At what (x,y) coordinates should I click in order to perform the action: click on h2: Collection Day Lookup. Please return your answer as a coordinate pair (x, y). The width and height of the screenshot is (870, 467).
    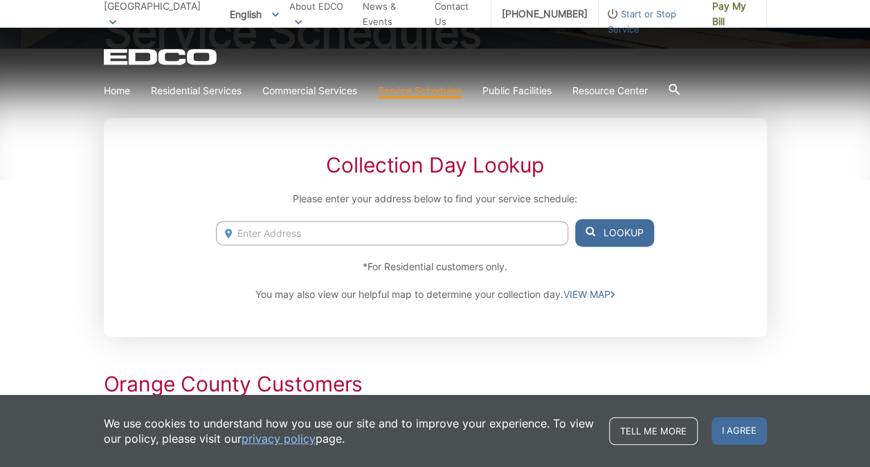
    Looking at the image, I should click on (435, 165).